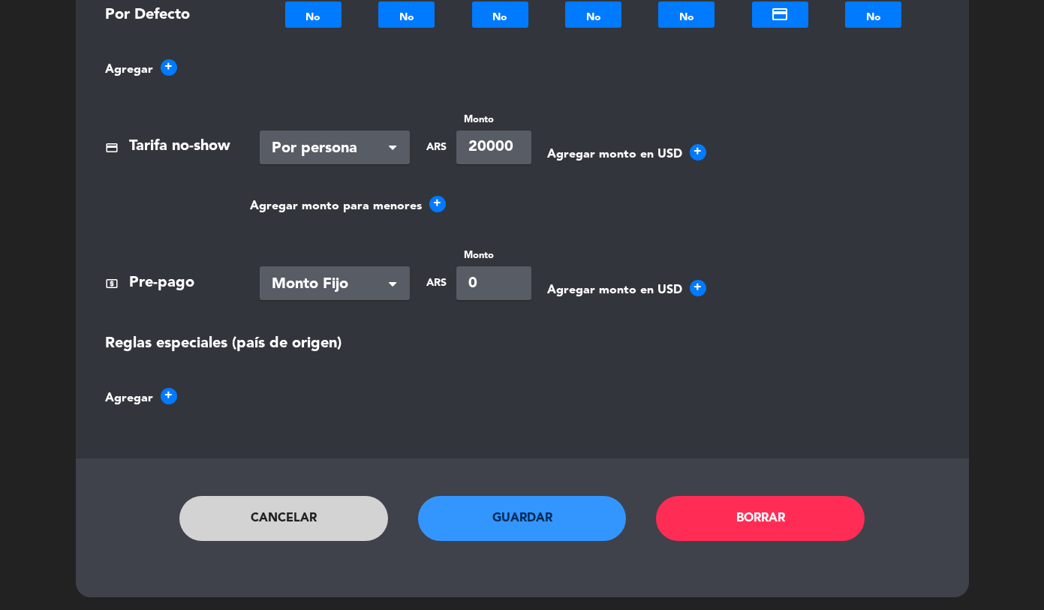 This screenshot has height=610, width=1044. Describe the element at coordinates (348, 206) in the screenshot. I see `button: Agregar monto para menores+` at that location.